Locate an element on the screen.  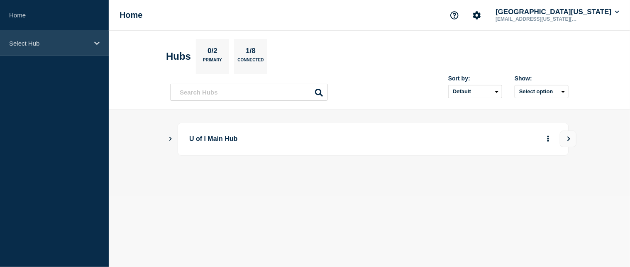
div: Sort by: is located at coordinates (475, 78).